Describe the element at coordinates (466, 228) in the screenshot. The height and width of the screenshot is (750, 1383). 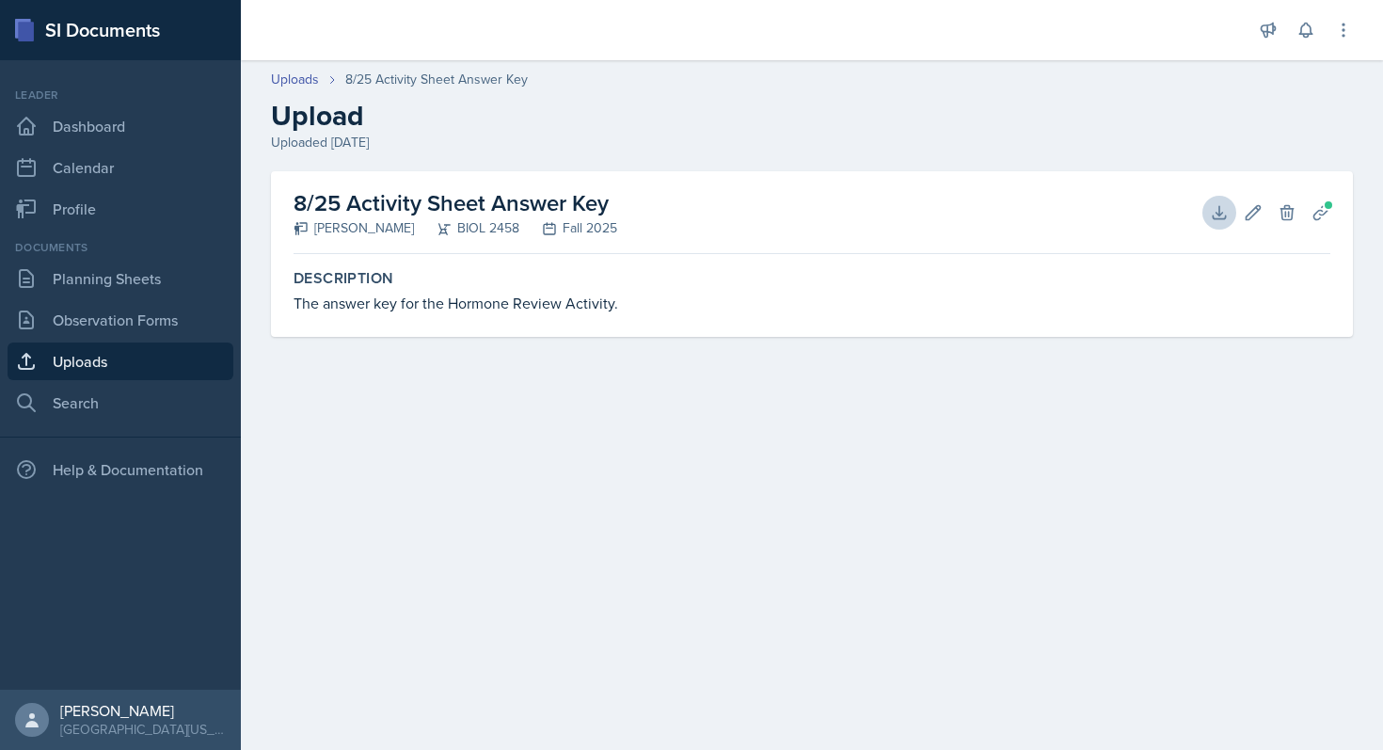
I see `div: BIOL 2458` at that location.